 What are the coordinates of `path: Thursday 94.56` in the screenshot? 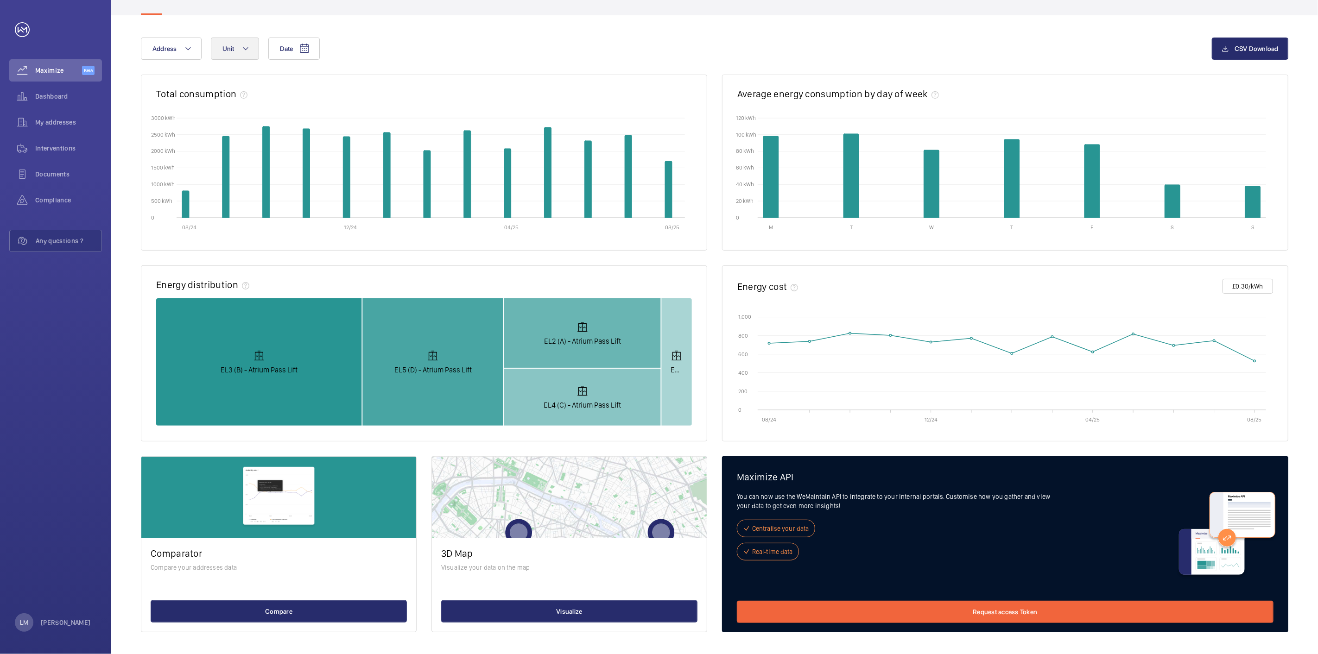 It's located at (1011, 178).